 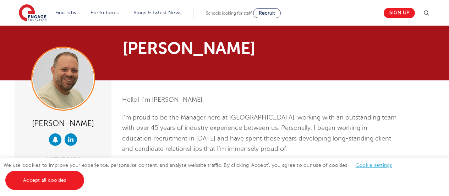 I want to click on span: We use cookies to improve your experience, personalise content, and analyse website traffic. By c..., so click(x=201, y=172).